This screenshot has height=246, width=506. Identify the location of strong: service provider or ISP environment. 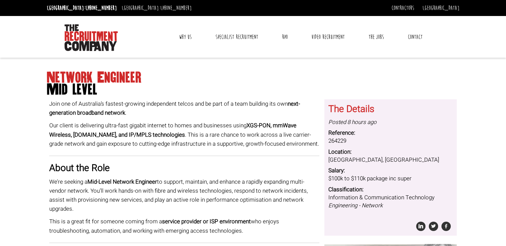
(206, 221).